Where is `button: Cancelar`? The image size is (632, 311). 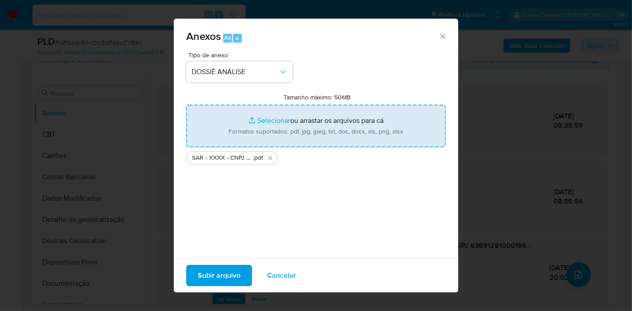
button: Cancelar is located at coordinates (281, 276).